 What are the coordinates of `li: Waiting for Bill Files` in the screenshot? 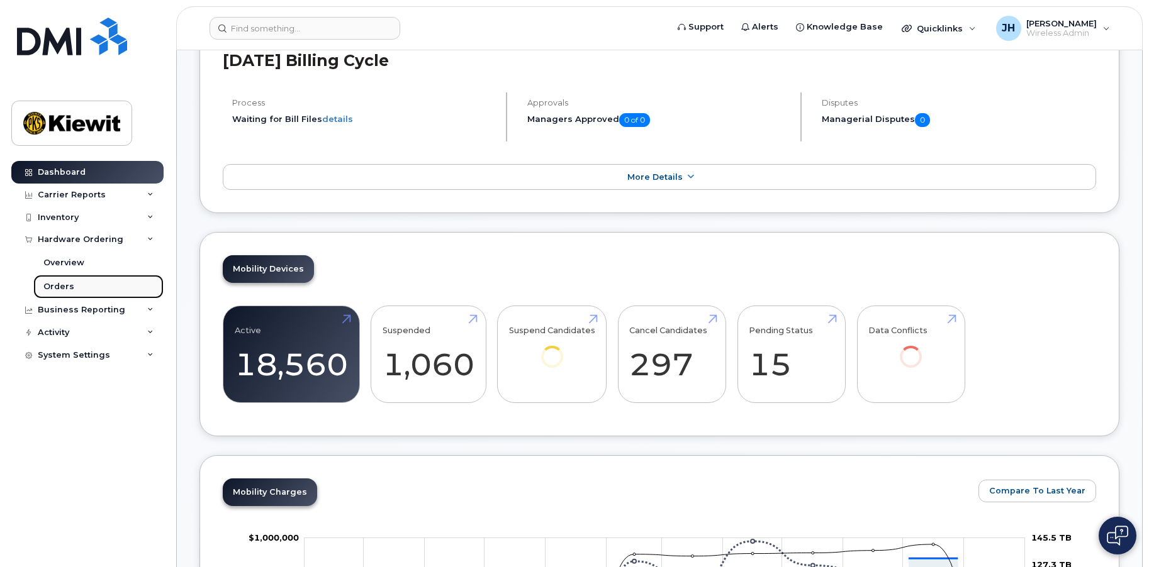 It's located at (364, 119).